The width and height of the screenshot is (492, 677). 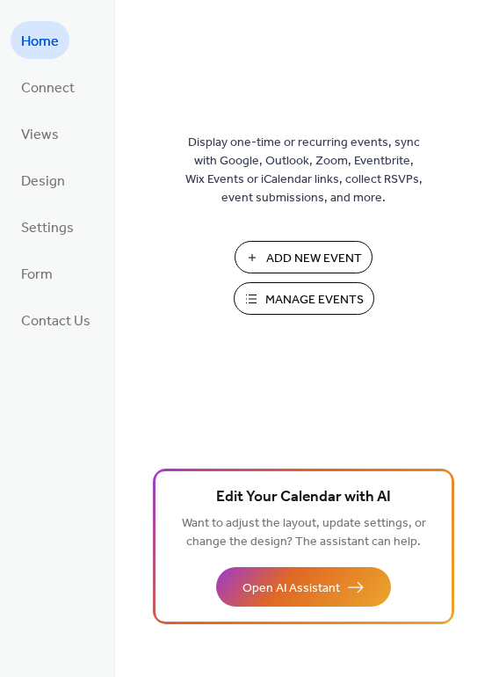 What do you see at coordinates (304, 533) in the screenshot?
I see `span: Want to adjust the layout, update settings, or change the design? The assistant can help.` at bounding box center [304, 533].